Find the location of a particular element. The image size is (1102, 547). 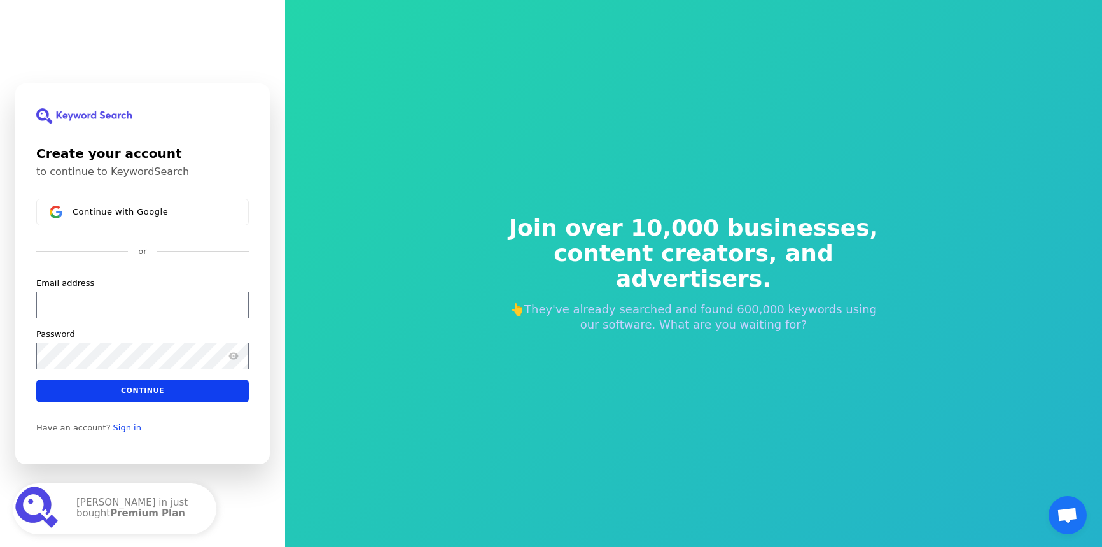

img: Premium Plan is located at coordinates (38, 508).